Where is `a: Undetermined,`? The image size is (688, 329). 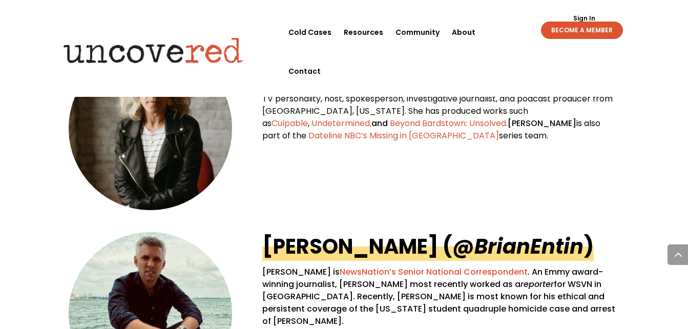
a: Undetermined, is located at coordinates (340, 123).